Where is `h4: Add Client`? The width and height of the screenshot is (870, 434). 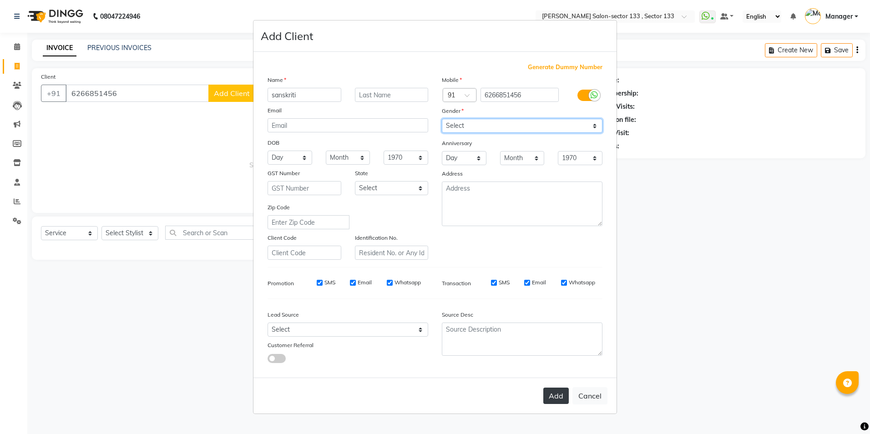 h4: Add Client is located at coordinates (287, 36).